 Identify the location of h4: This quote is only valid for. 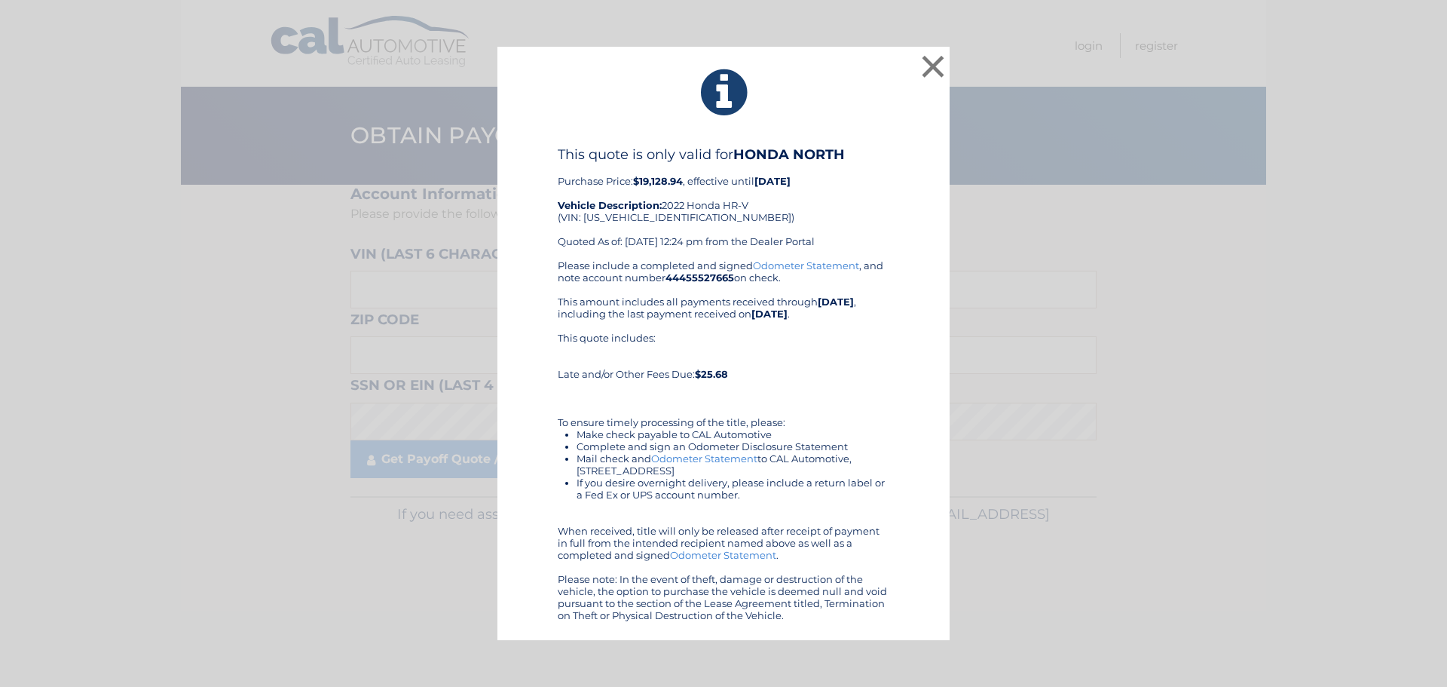
(724, 155).